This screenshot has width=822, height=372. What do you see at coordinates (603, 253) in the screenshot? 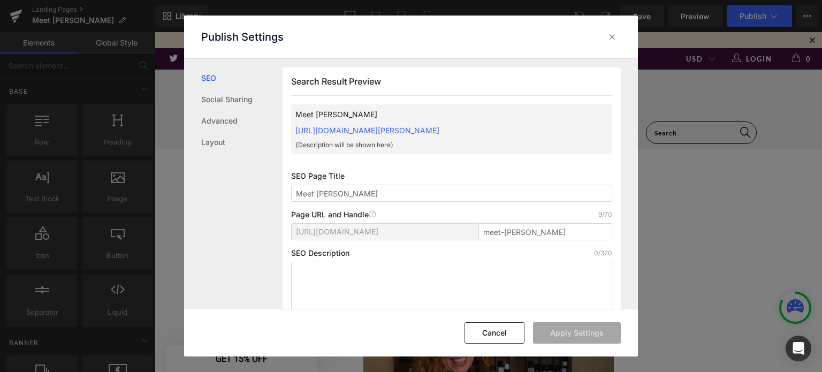
I see `p: 0/320` at bounding box center [603, 253].